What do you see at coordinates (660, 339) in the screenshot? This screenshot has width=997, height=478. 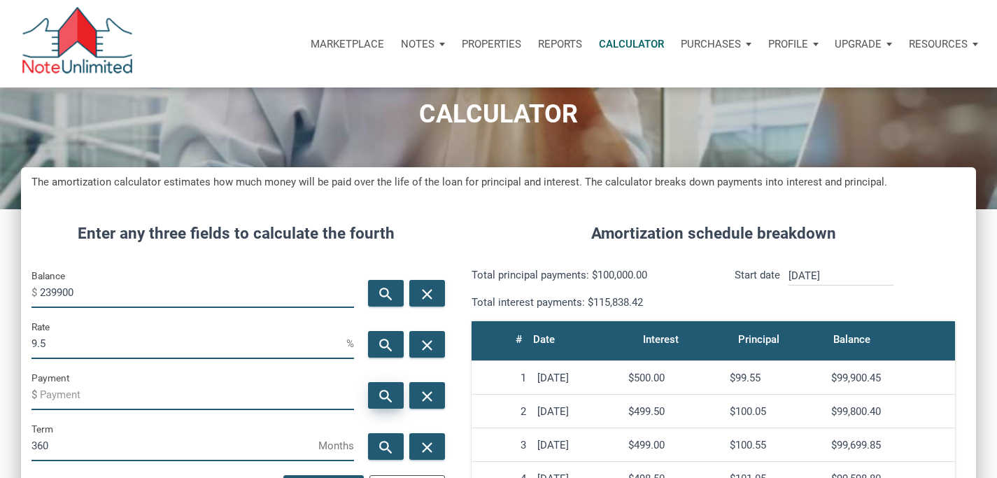 I see `div: Interest` at bounding box center [660, 339].